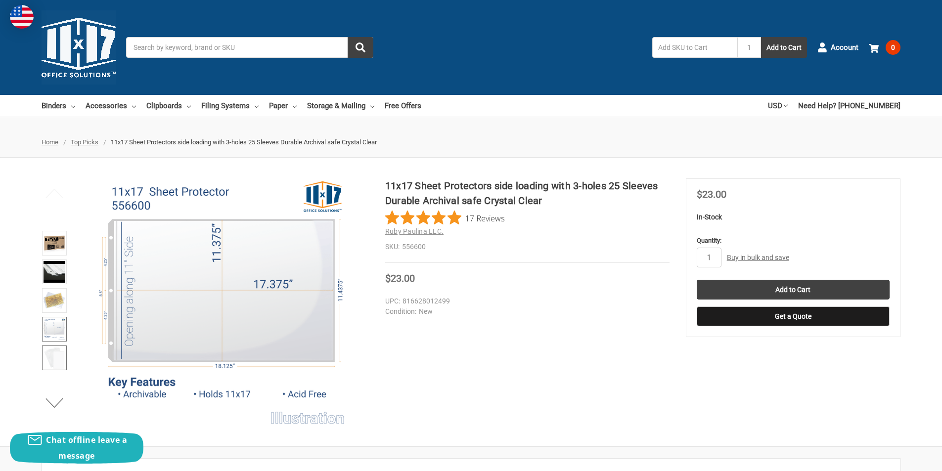 Image resolution: width=942 pixels, height=471 pixels. I want to click on button: Chat offline leave a message, so click(77, 448).